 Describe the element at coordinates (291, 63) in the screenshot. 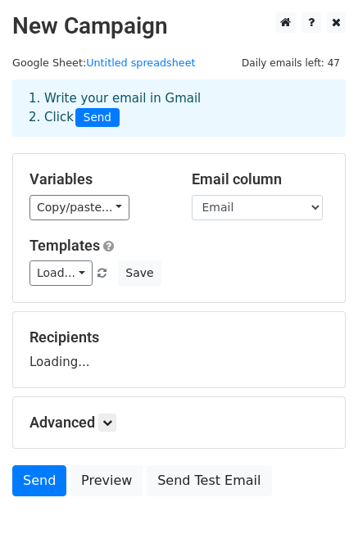

I see `span: Daily emails left: 47` at that location.